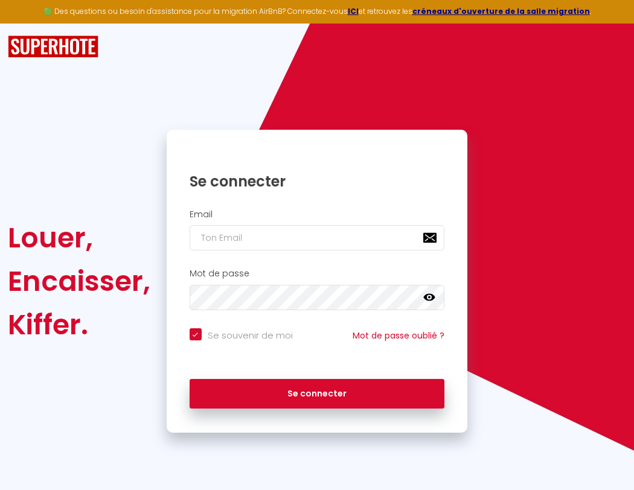 The height and width of the screenshot is (490, 634). I want to click on strong: créneaux d'ouverture de la salle migration, so click(501, 11).